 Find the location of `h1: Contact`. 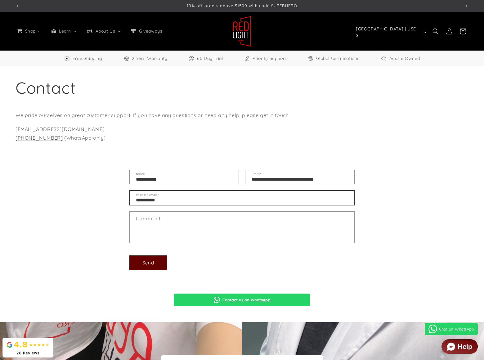

h1: Contact is located at coordinates (242, 88).